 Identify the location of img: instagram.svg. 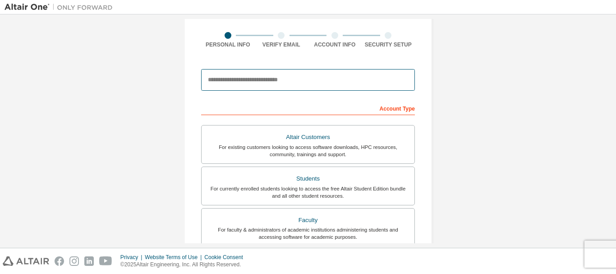
(74, 261).